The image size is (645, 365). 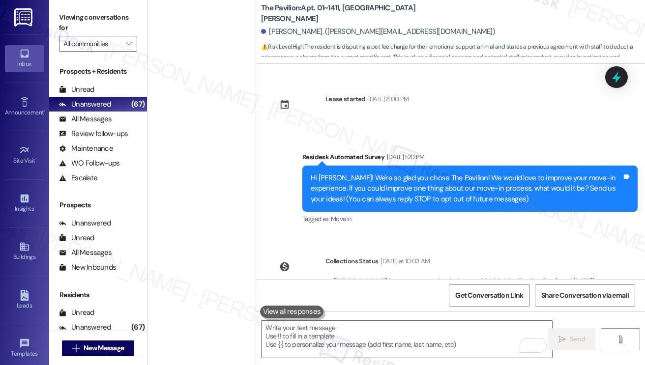 What do you see at coordinates (98, 23) in the screenshot?
I see `label: Viewing conversations for` at bounding box center [98, 23].